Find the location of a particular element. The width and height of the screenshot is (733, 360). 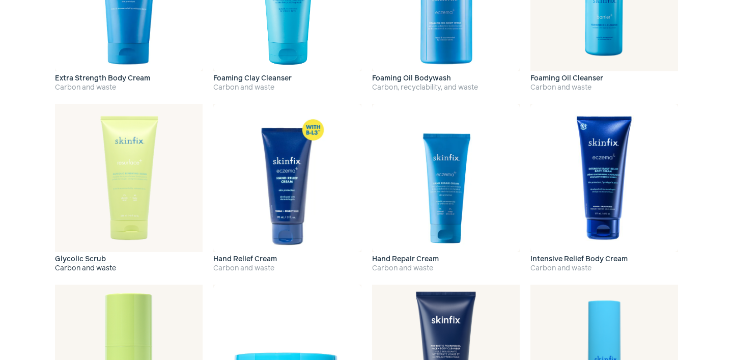

span: Glycolic Scrub is located at coordinates (83, 259).